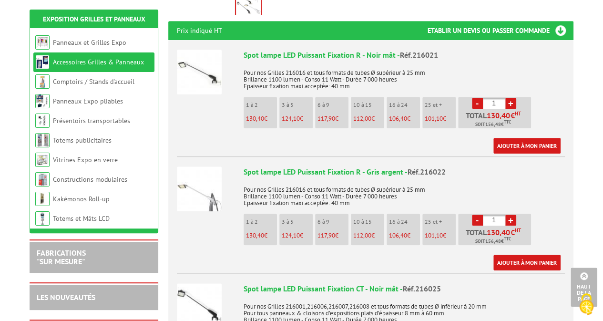 This screenshot has width=603, height=321. I want to click on a: Kakémonos Roll-up, so click(81, 199).